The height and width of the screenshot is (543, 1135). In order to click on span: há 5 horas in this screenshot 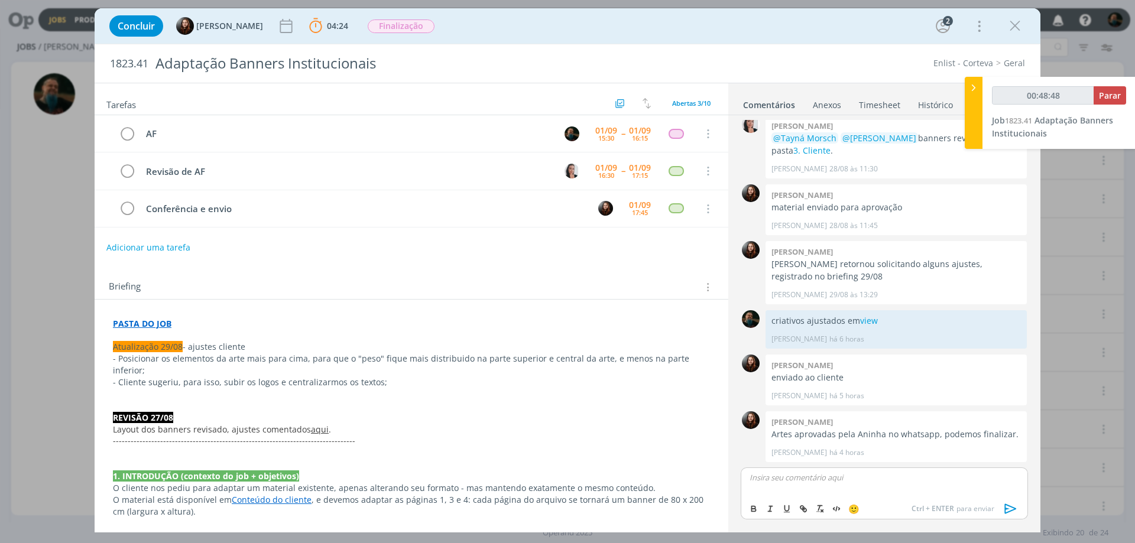, I will do `click(847, 396)`.